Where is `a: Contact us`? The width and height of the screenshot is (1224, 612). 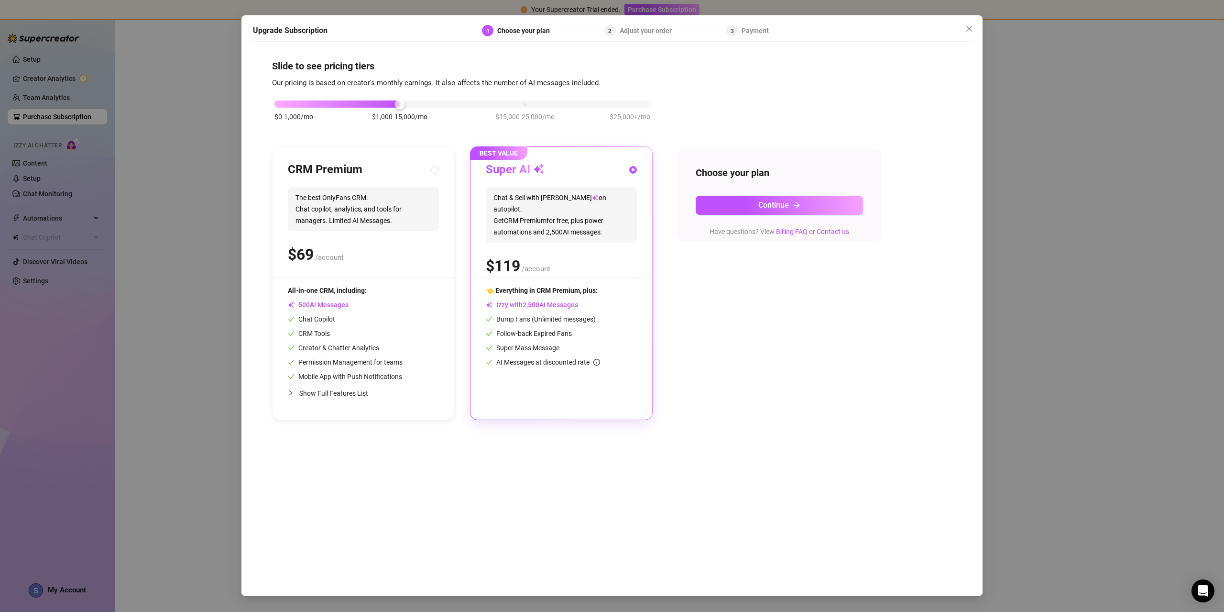
a: Contact us is located at coordinates (833, 231).